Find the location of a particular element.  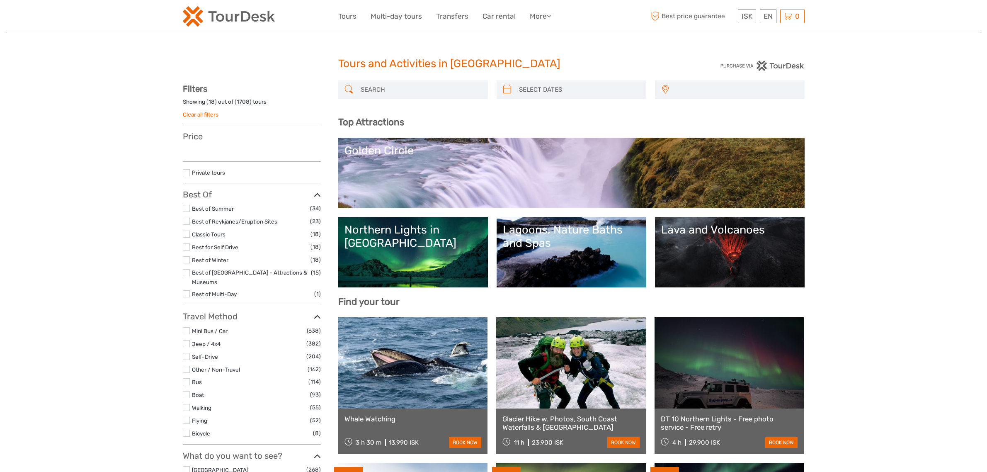

div: Lava and Volcanoes is located at coordinates (729, 230).